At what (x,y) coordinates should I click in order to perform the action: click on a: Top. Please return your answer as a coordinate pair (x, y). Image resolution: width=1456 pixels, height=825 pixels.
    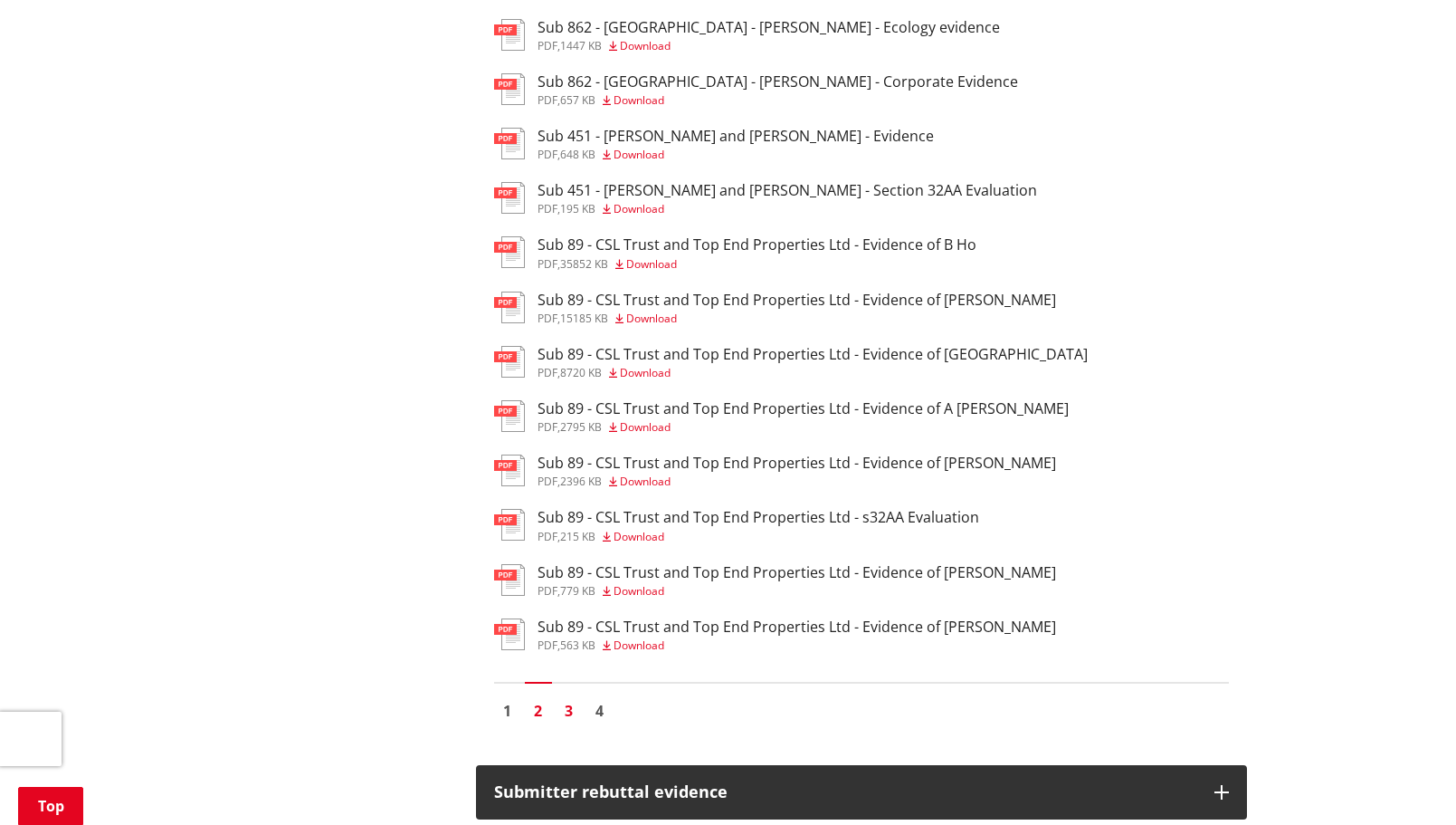
    Looking at the image, I should click on (50, 806).